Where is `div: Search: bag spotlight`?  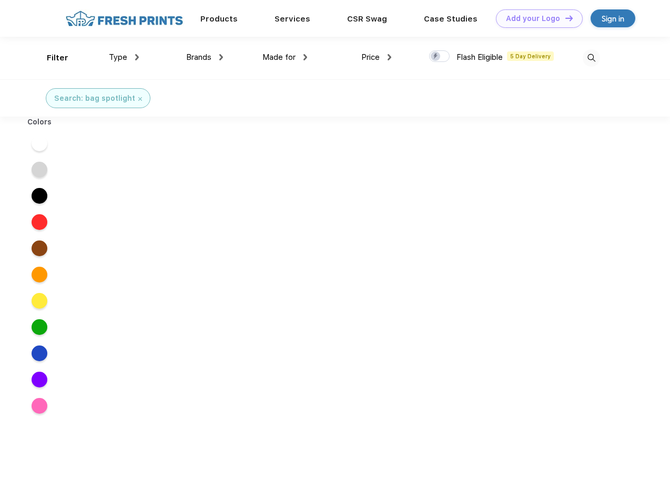
div: Search: bag spotlight is located at coordinates (95, 98).